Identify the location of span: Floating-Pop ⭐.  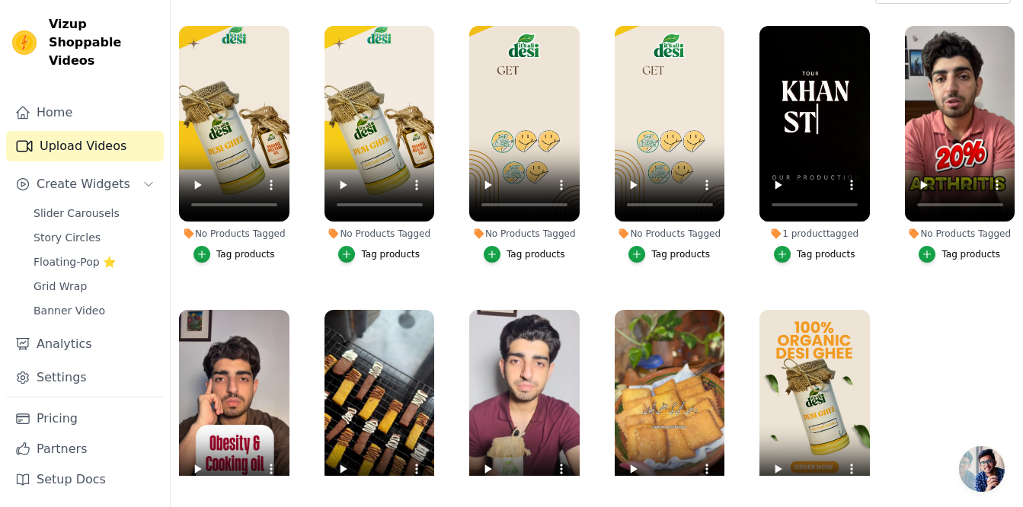
(75, 262).